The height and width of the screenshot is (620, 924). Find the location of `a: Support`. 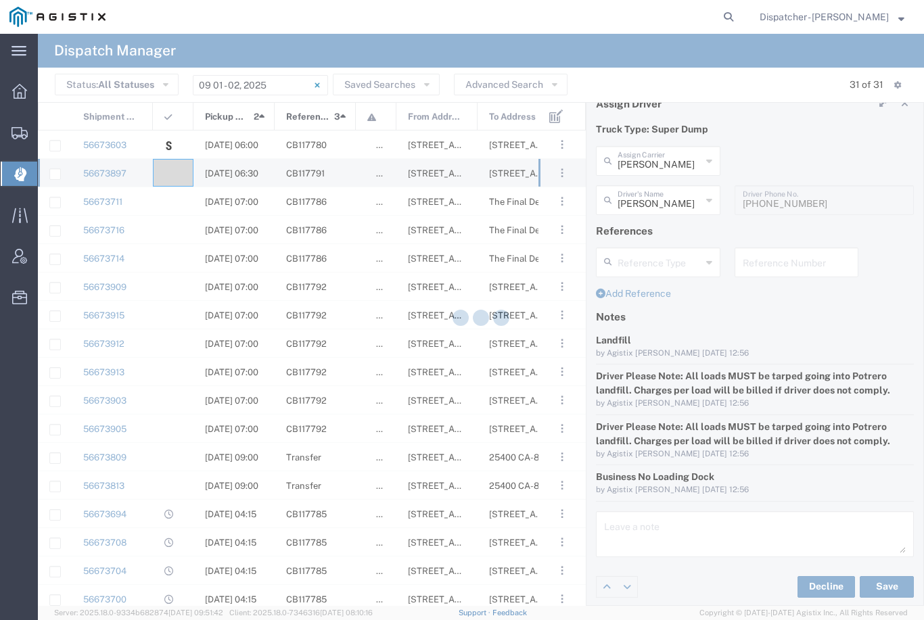

a: Support is located at coordinates (476, 613).